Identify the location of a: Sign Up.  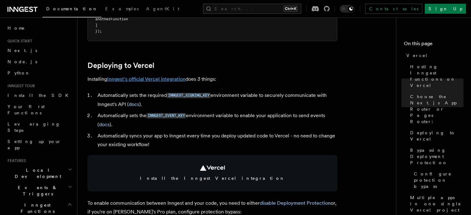
(445, 9).